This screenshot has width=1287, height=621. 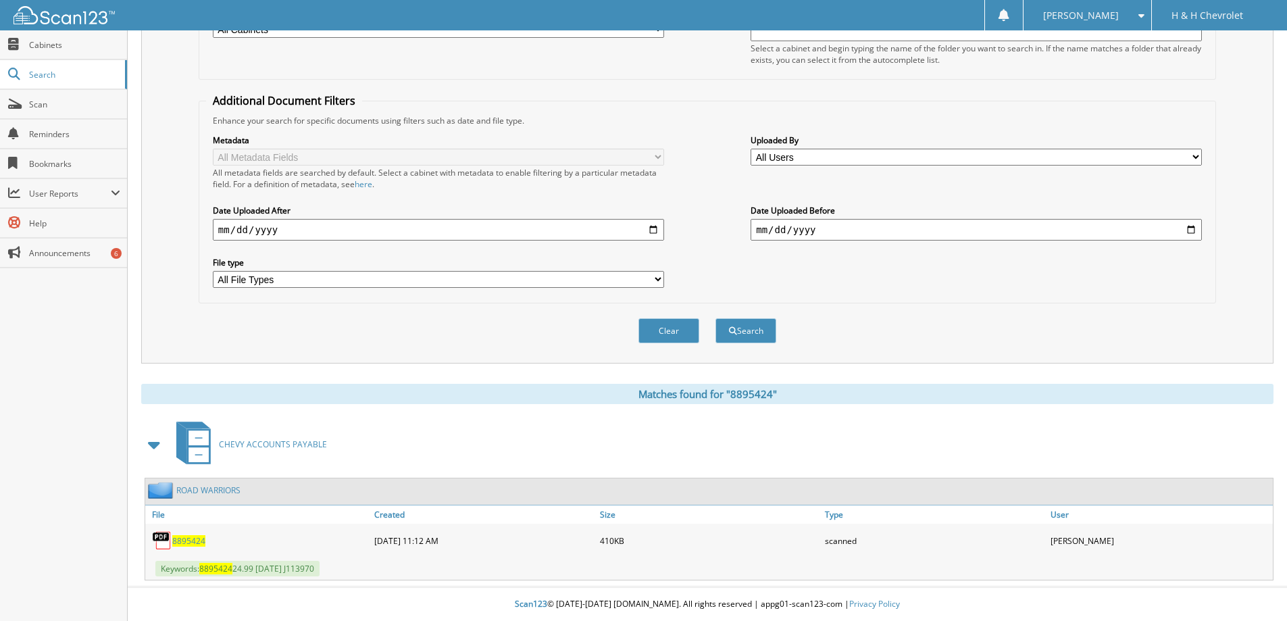 What do you see at coordinates (74, 45) in the screenshot?
I see `span: Cabinets` at bounding box center [74, 45].